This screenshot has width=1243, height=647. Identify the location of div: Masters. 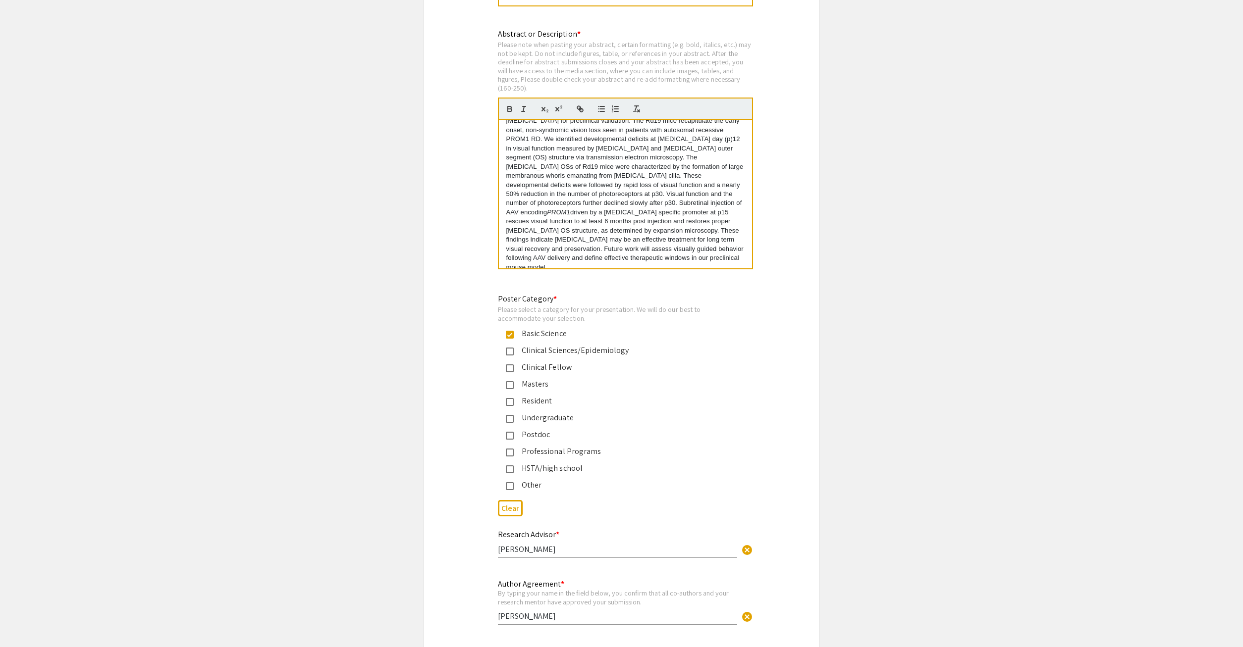
(618, 384).